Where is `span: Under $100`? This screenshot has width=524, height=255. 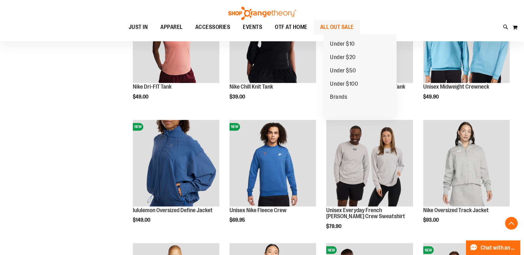 span: Under $100 is located at coordinates (344, 84).